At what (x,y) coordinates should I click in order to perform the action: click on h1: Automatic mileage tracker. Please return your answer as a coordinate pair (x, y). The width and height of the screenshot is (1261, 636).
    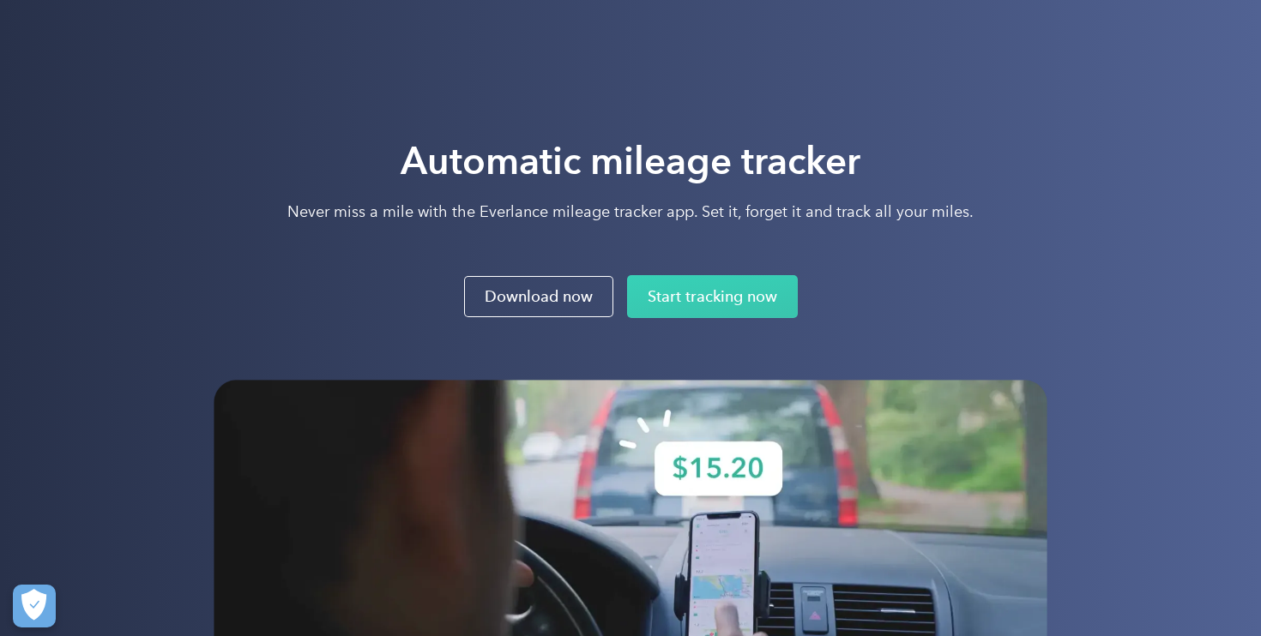
    Looking at the image, I should click on (630, 161).